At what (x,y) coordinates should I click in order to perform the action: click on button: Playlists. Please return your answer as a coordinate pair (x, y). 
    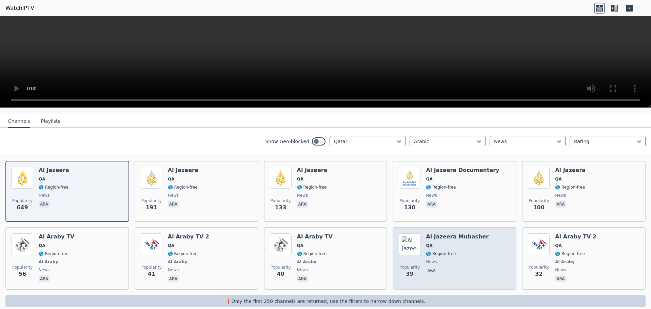
    Looking at the image, I should click on (51, 121).